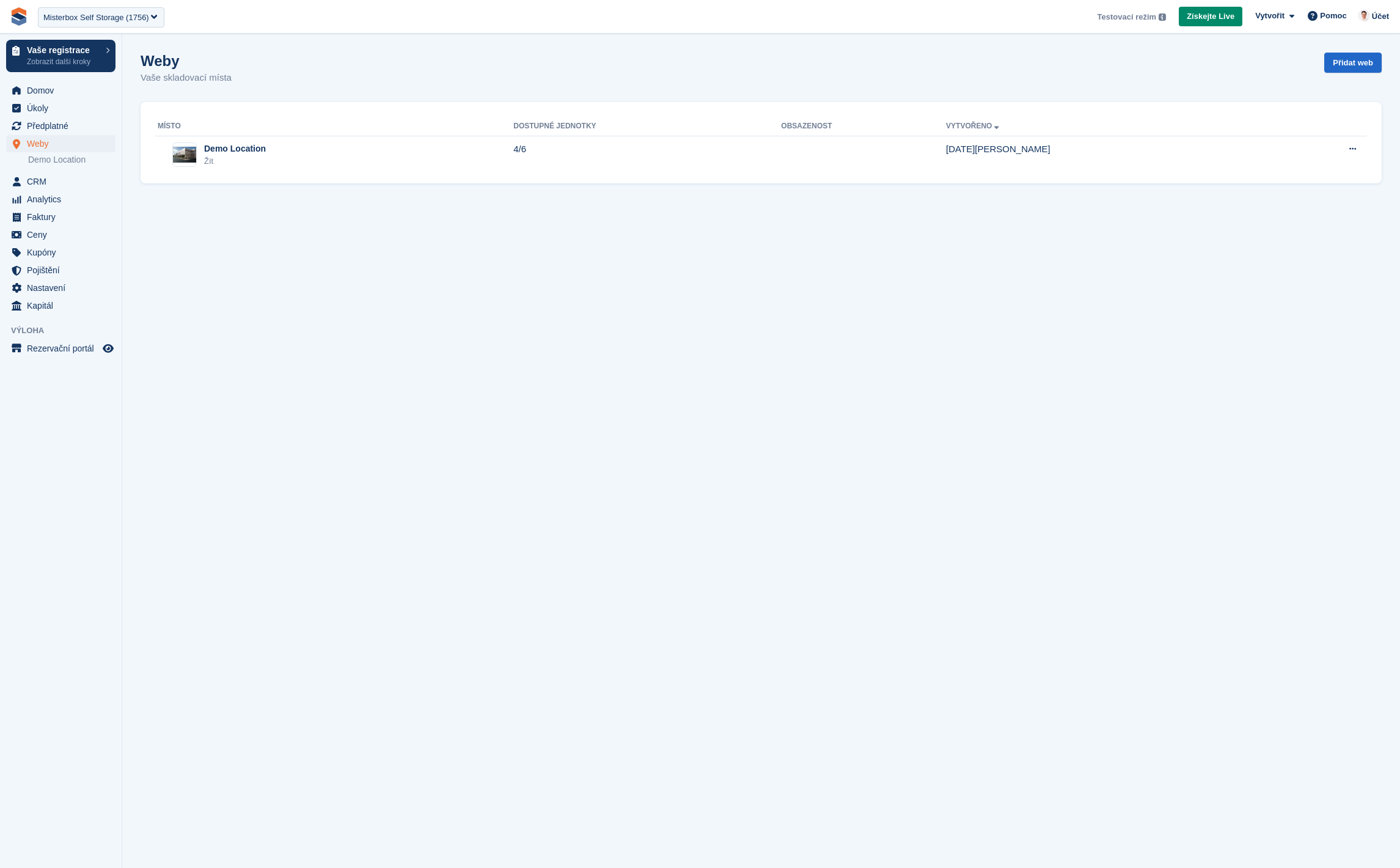 This screenshot has width=1400, height=868. I want to click on div: Demo Location, so click(235, 148).